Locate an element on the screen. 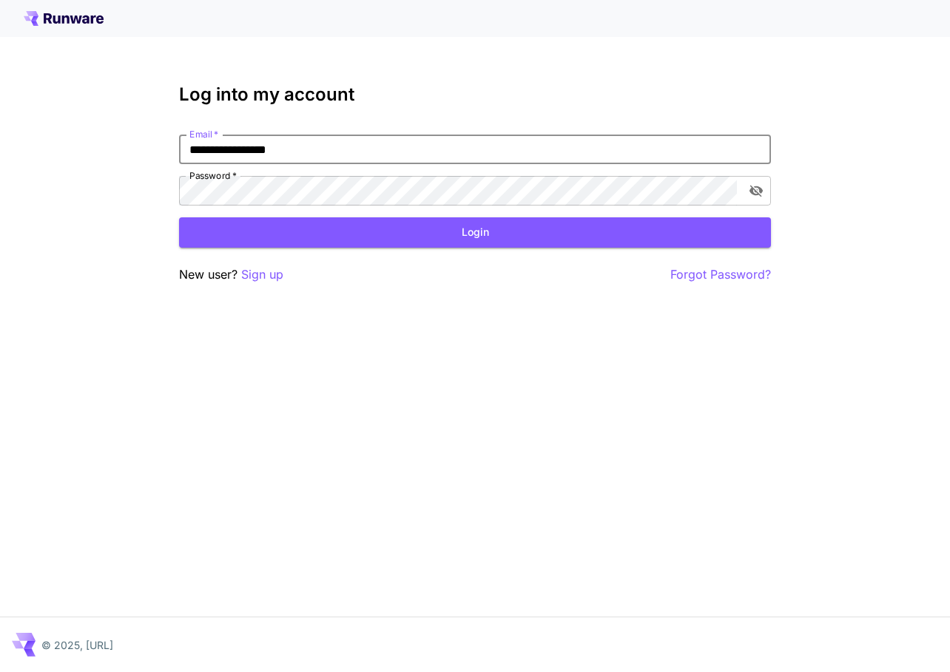  p: New user? is located at coordinates (231, 274).